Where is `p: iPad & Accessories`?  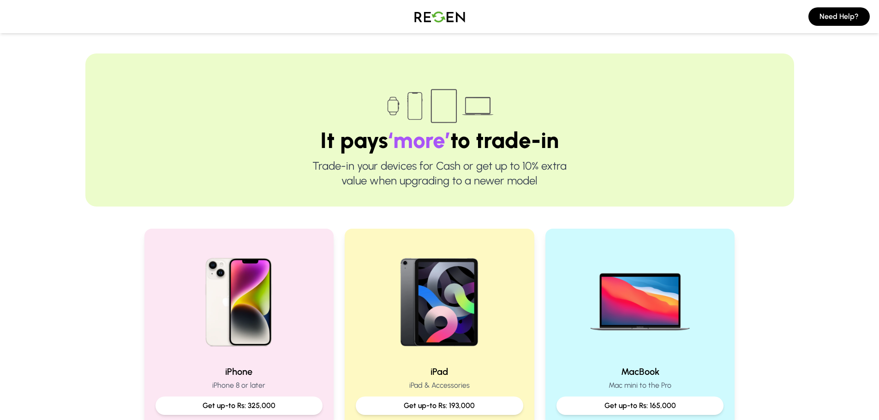
p: iPad & Accessories is located at coordinates (439, 386).